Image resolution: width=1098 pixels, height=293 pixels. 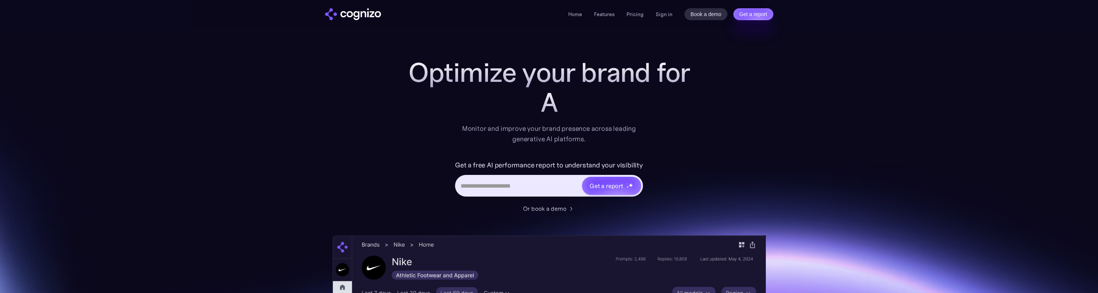 What do you see at coordinates (549, 72) in the screenshot?
I see `h1: Optimize your brand for` at bounding box center [549, 72].